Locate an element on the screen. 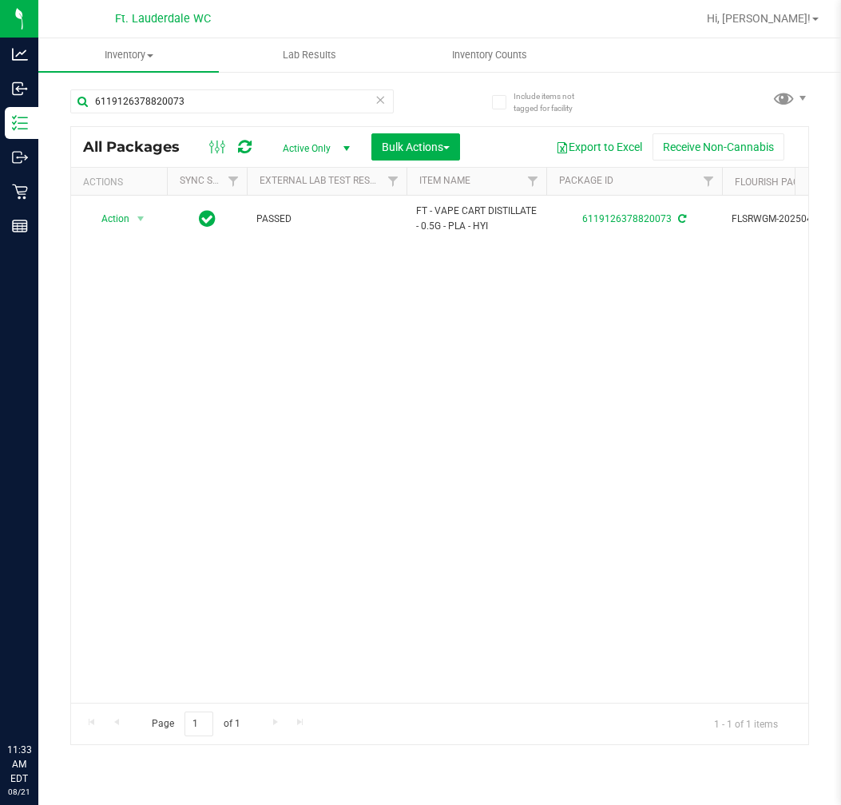 Image resolution: width=841 pixels, height=805 pixels. inline-svg: Outbound is located at coordinates (20, 157).